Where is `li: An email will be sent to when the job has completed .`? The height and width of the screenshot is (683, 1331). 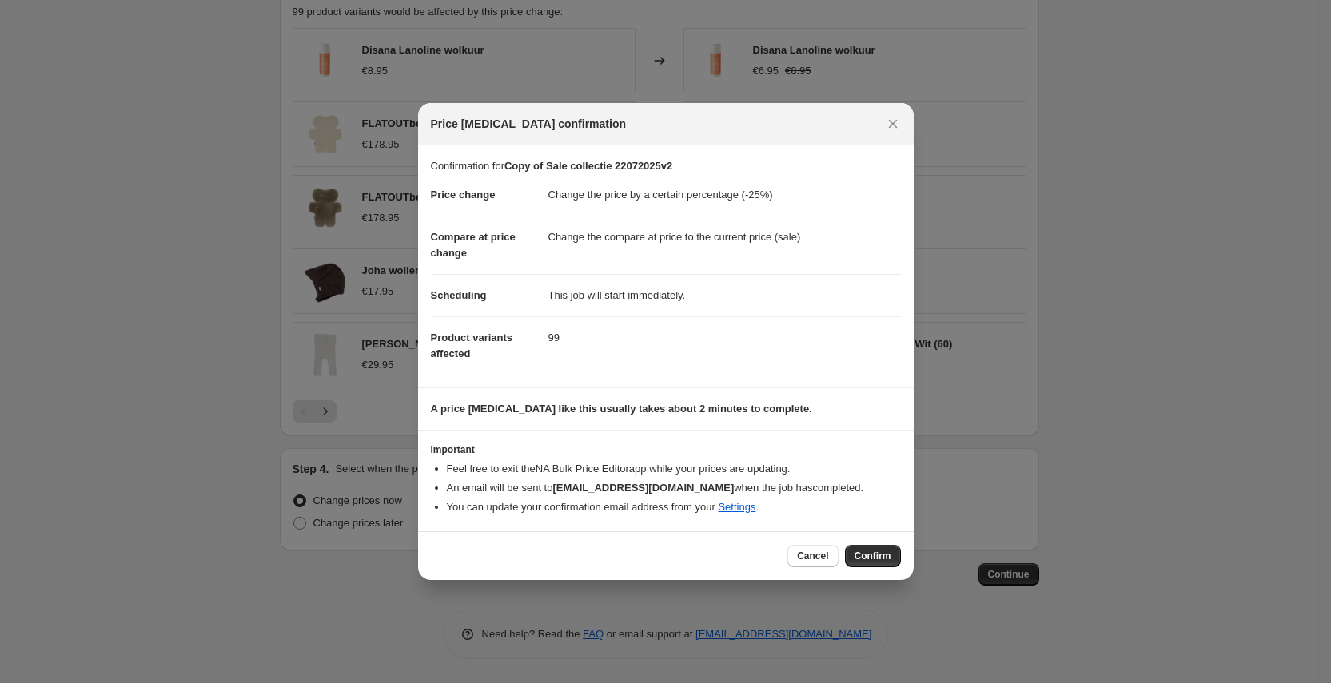
li: An email will be sent to when the job has completed . is located at coordinates (674, 488).